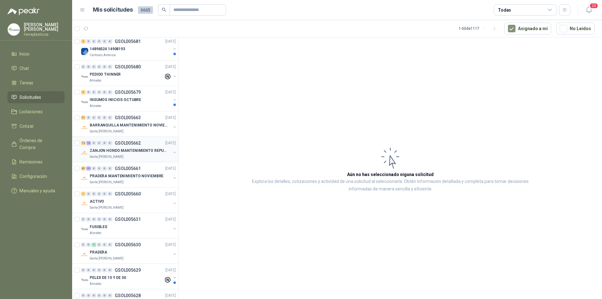  I want to click on div: 2, so click(83, 41).